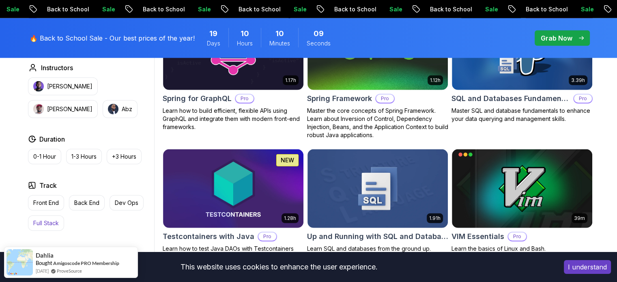 The width and height of the screenshot is (617, 282). I want to click on span: 10 Hours, so click(245, 34).